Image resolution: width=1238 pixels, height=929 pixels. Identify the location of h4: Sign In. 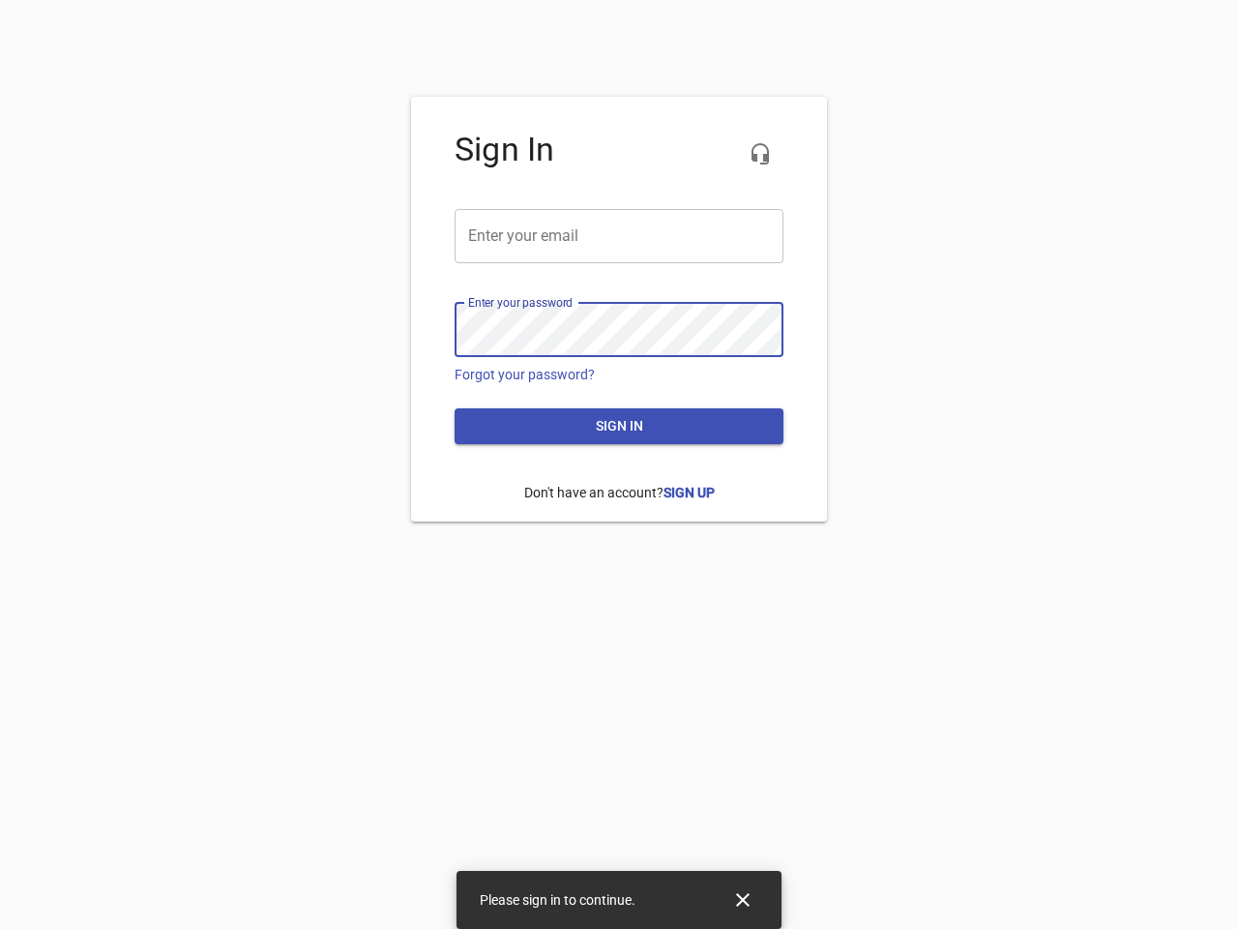
(619, 150).